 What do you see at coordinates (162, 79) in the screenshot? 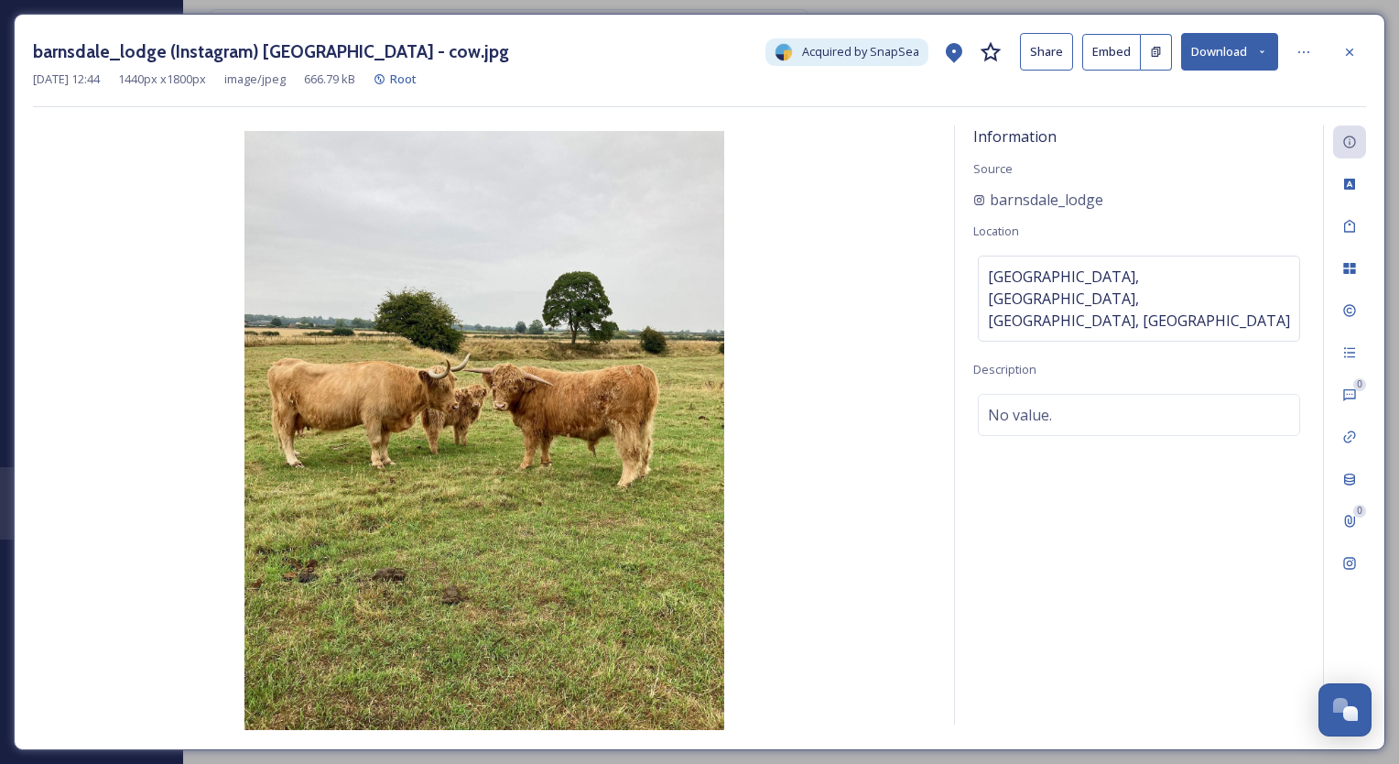
I see `span: 1440 px x 1800 px` at bounding box center [162, 79].